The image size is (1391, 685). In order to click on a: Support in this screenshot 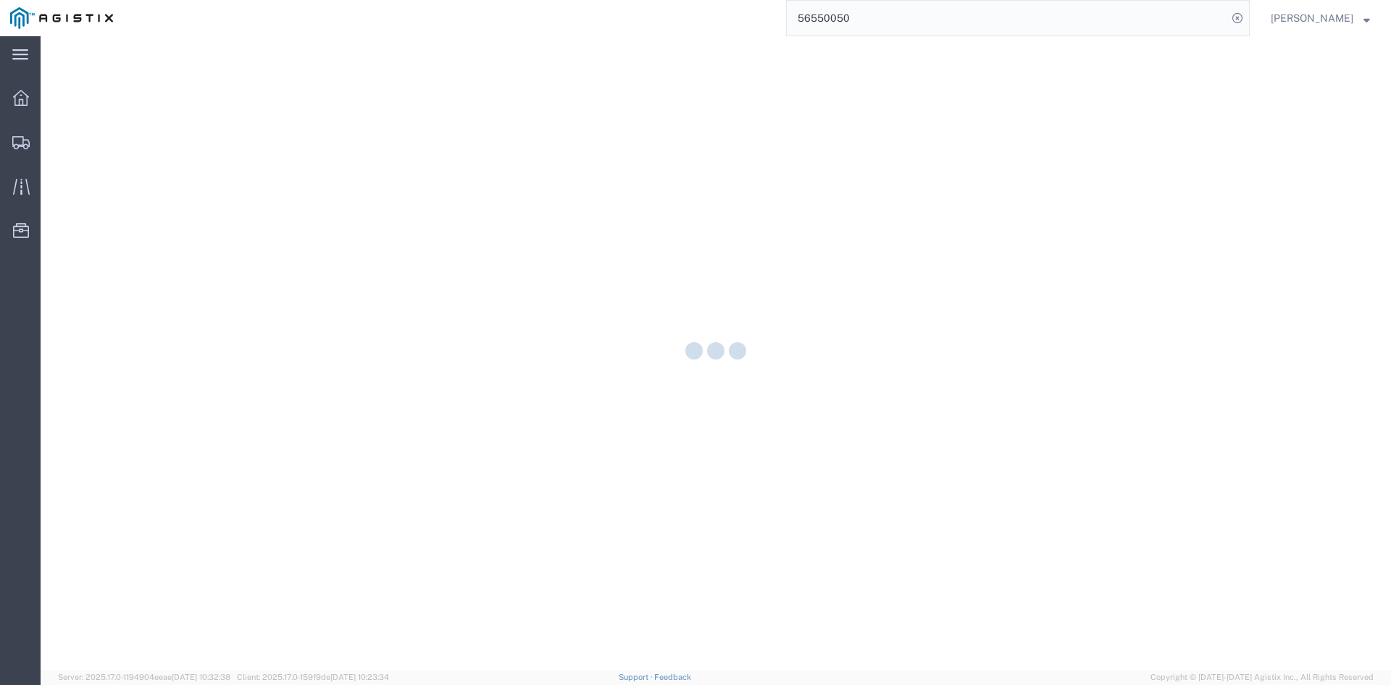, I will do `click(637, 677)`.